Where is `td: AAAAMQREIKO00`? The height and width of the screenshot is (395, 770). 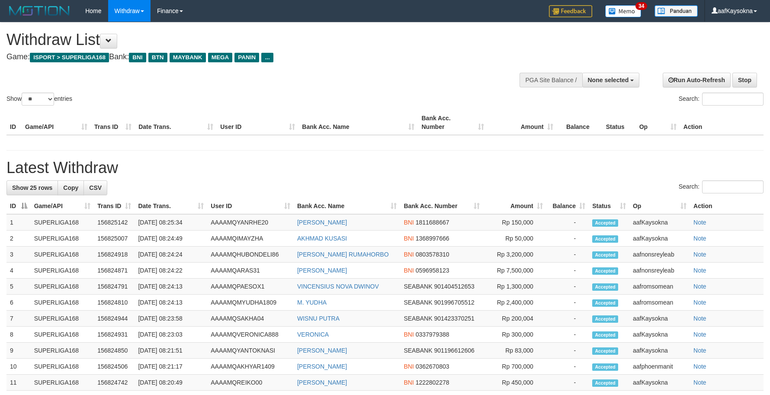 td: AAAAMQREIKO00 is located at coordinates (250, 382).